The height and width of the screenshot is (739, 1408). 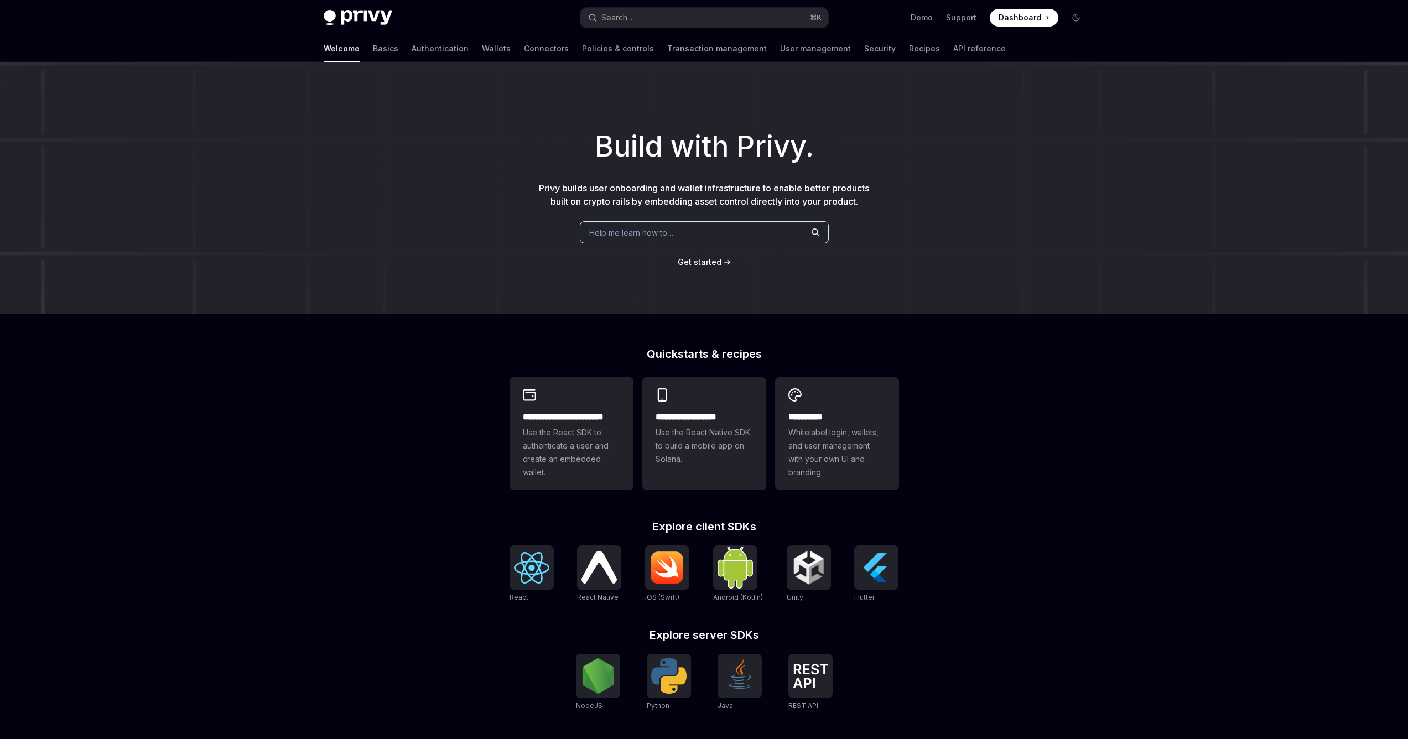 I want to click on a: Demo, so click(x=922, y=18).